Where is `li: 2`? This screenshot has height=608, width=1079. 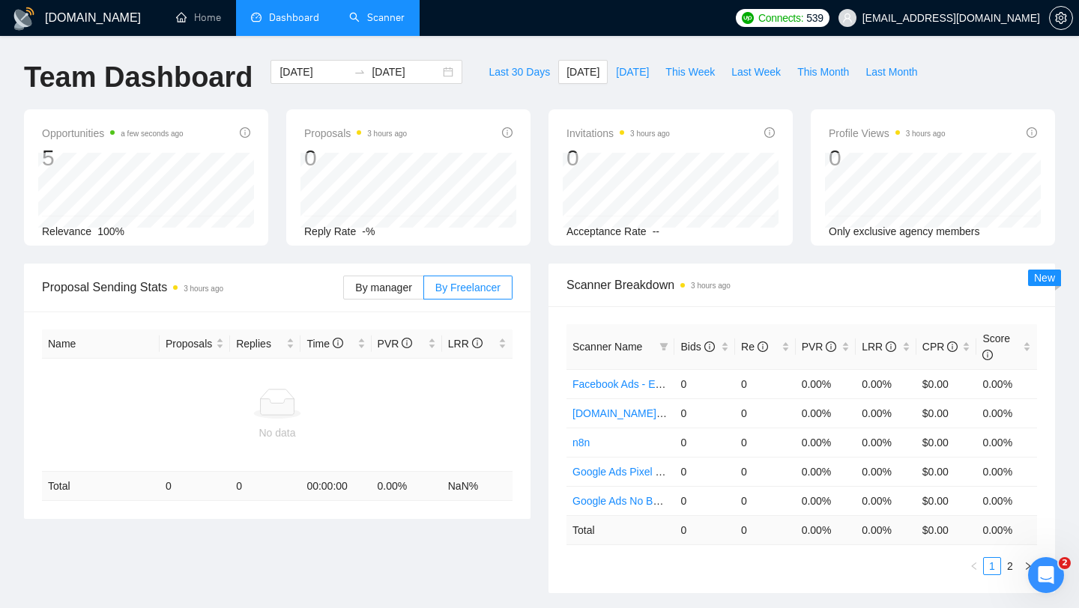
li: 2 is located at coordinates (1010, 566).